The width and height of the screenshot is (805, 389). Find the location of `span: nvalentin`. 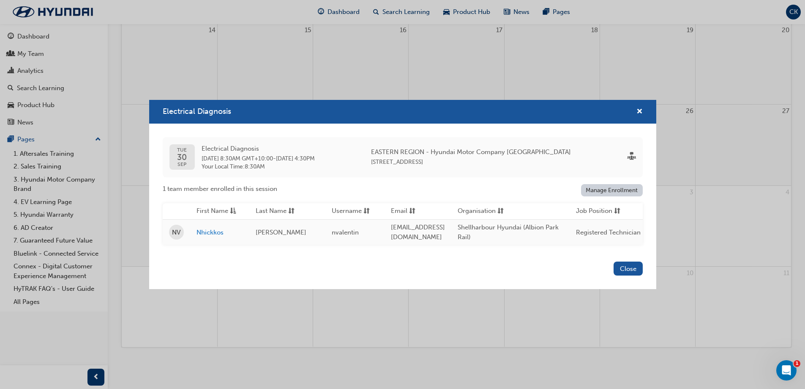

span: nvalentin is located at coordinates (345, 232).